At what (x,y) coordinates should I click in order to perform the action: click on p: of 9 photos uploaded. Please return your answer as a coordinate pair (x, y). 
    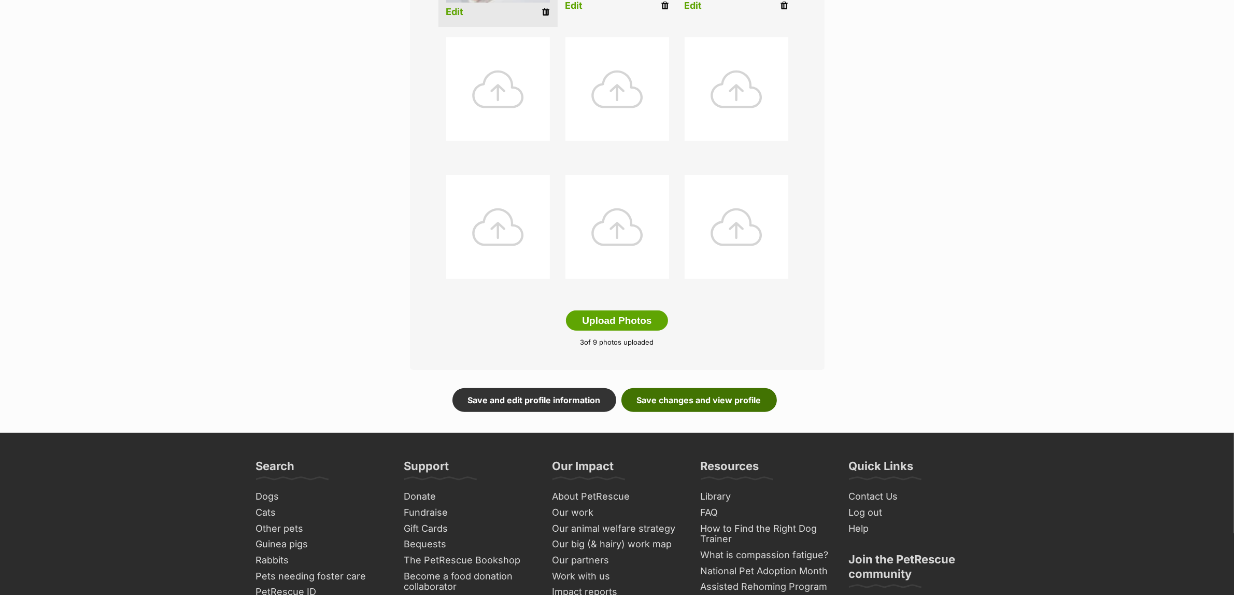
    Looking at the image, I should click on (617, 343).